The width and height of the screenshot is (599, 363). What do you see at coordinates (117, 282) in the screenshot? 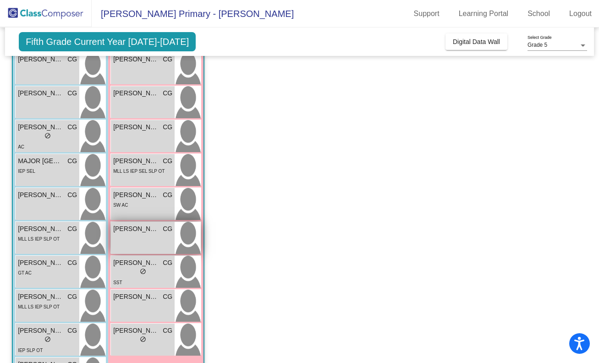
I see `span: SST` at bounding box center [117, 282].